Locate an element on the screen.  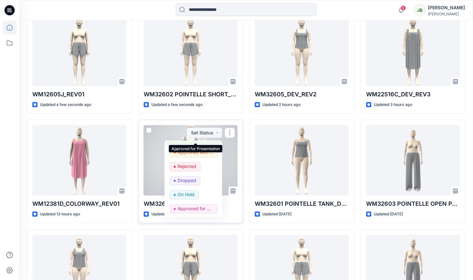
p: Rejected is located at coordinates (187, 167).